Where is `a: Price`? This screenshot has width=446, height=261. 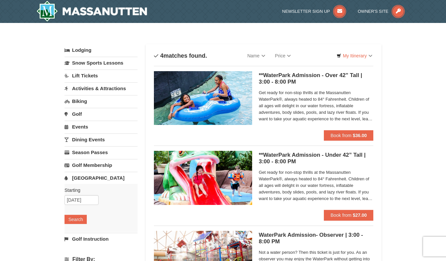 a: Price is located at coordinates (283, 56).